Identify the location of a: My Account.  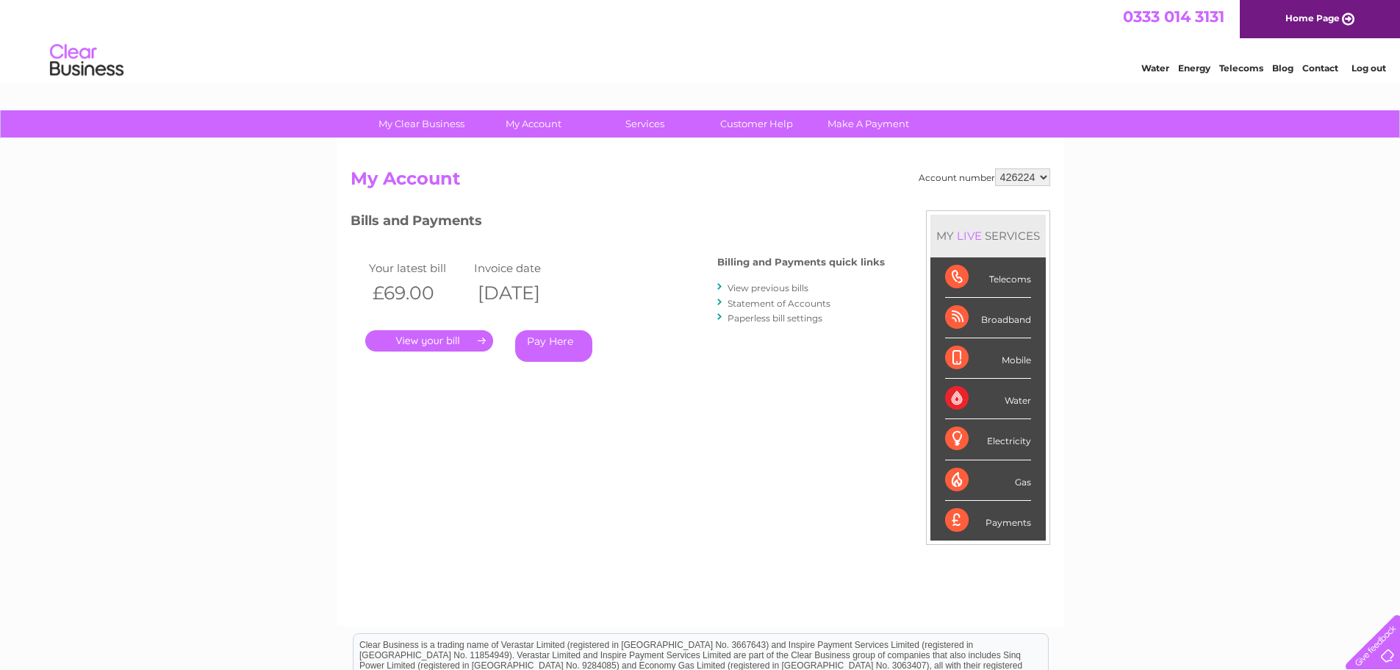
(533, 123).